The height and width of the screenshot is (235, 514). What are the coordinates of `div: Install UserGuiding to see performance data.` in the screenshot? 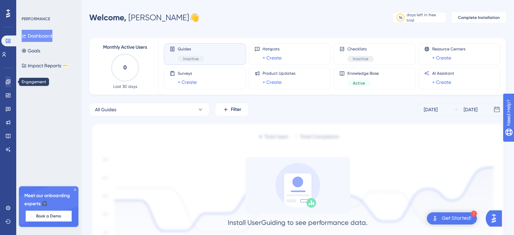 It's located at (298, 222).